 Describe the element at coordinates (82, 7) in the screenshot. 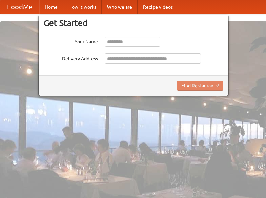

I see `a: How it works` at that location.